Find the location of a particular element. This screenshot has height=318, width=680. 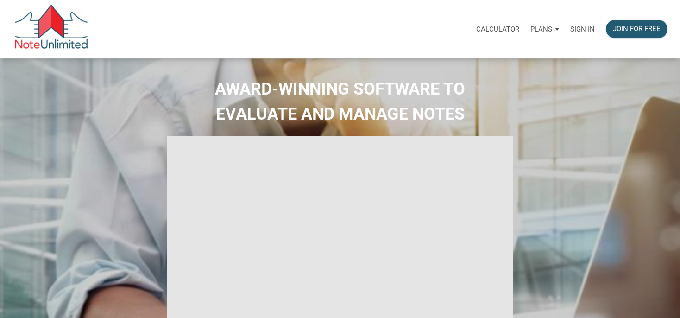

button: Plans is located at coordinates (545, 29).